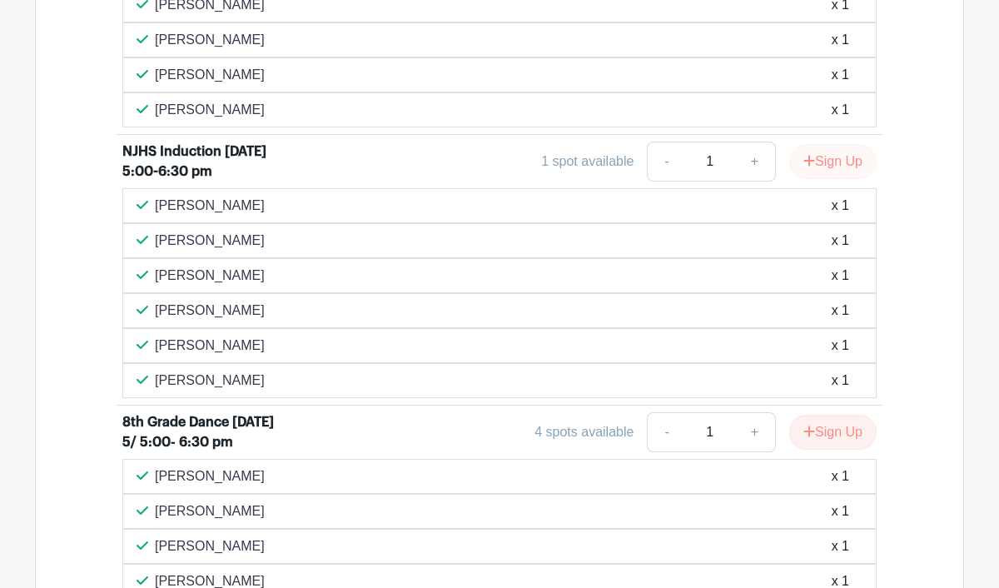 This screenshot has width=999, height=588. I want to click on div: 1 spot available, so click(587, 161).